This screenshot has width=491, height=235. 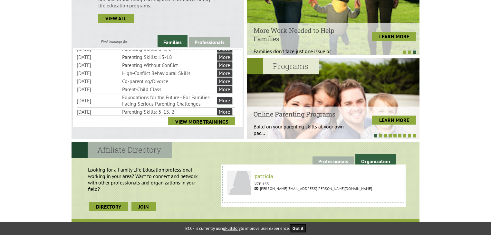 What do you see at coordinates (114, 41) in the screenshot?
I see `div: Find trainings for:` at bounding box center [114, 41].